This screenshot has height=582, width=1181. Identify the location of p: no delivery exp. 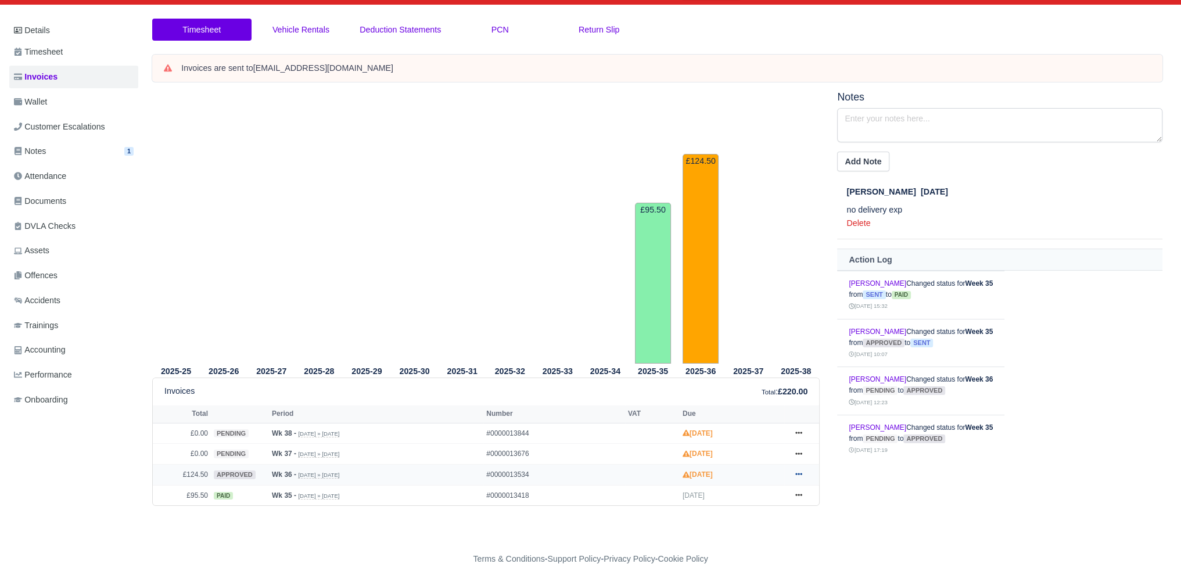
(1004, 210).